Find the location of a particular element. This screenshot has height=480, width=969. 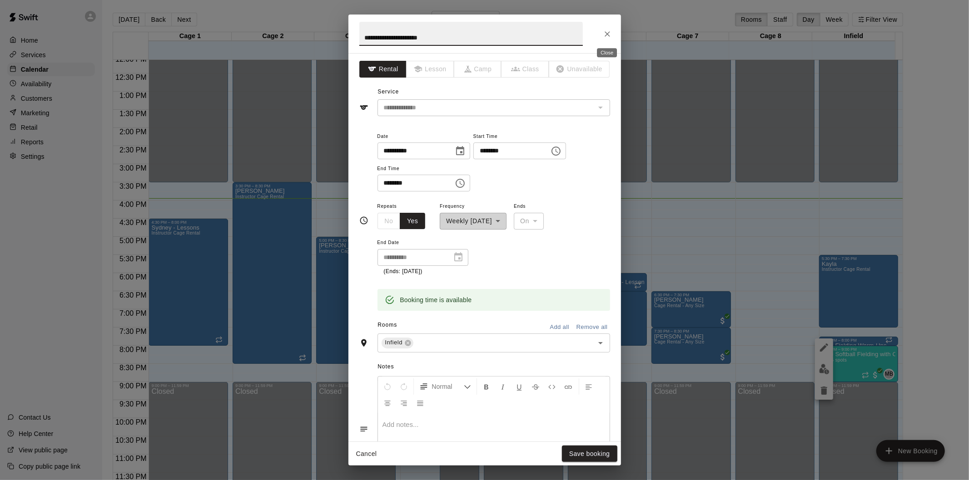

button: Format Underline is located at coordinates (519, 387).